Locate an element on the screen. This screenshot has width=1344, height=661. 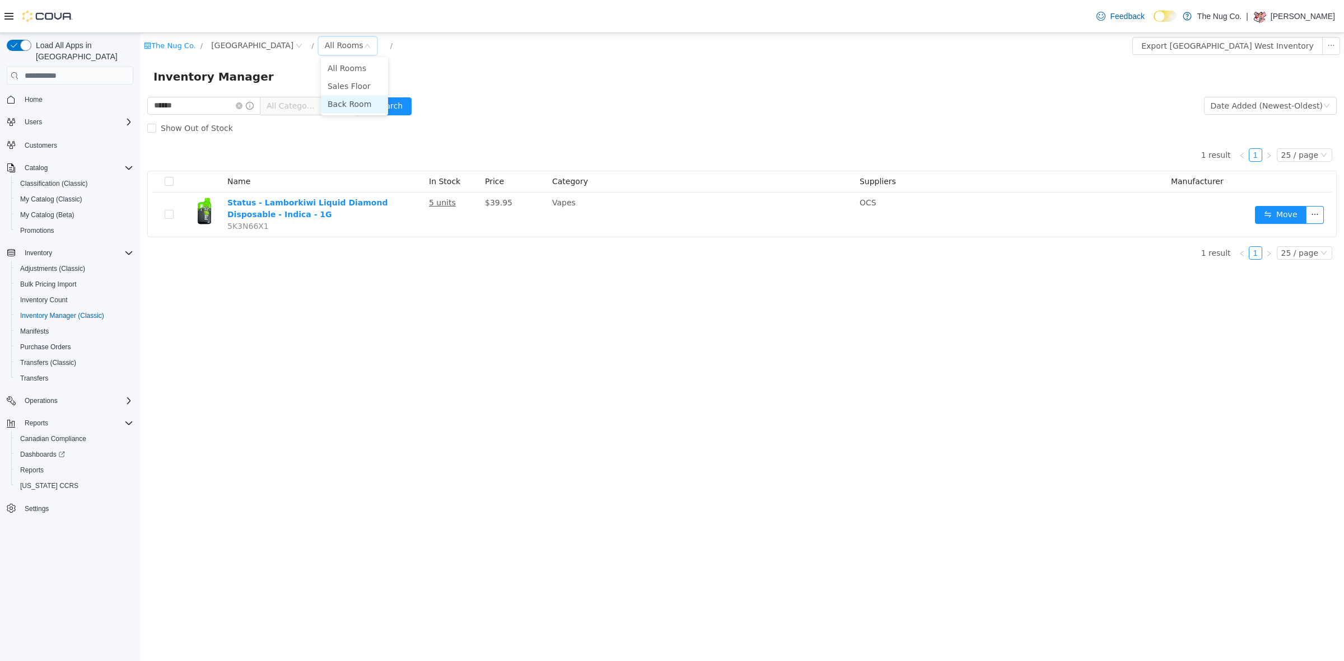
img: Status - Lamborkiwi Liquid Diamond Disposable - Indica - 1G hero shot is located at coordinates (64, 178).